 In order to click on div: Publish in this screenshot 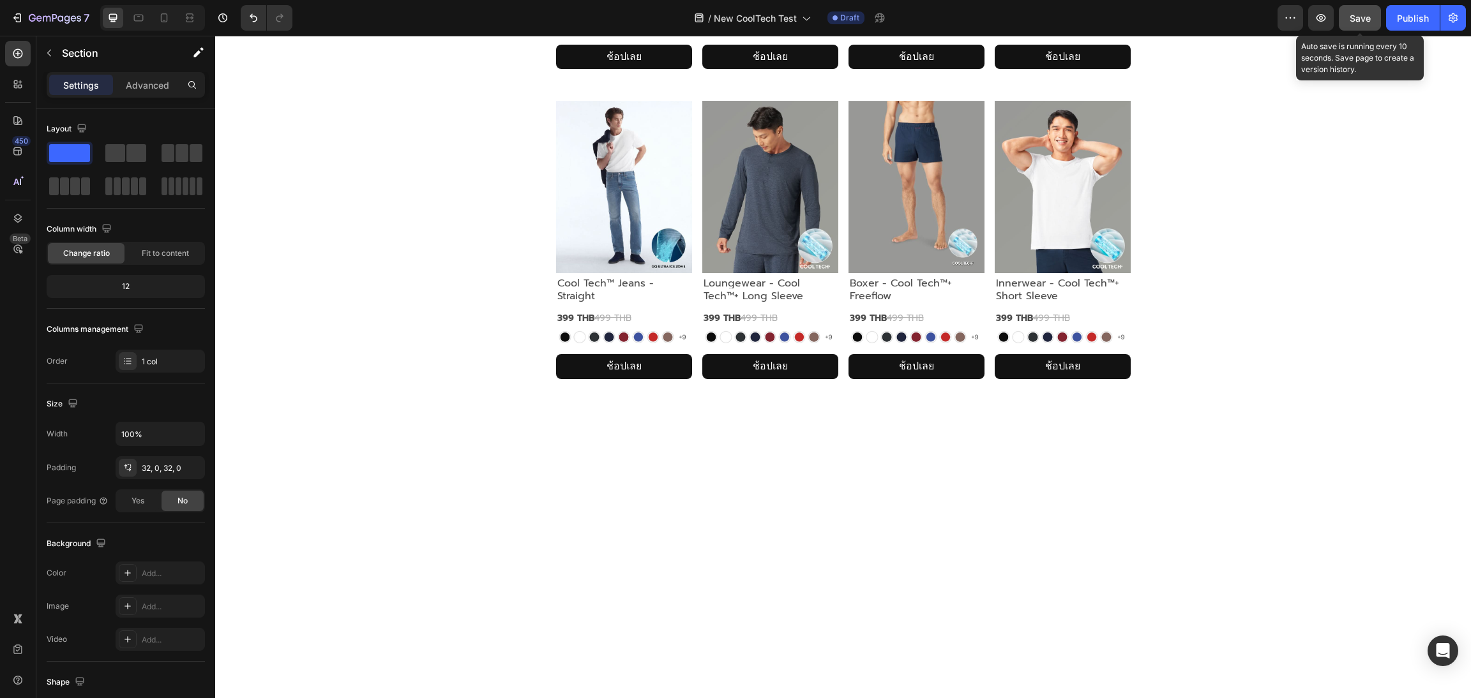, I will do `click(1412, 18)`.